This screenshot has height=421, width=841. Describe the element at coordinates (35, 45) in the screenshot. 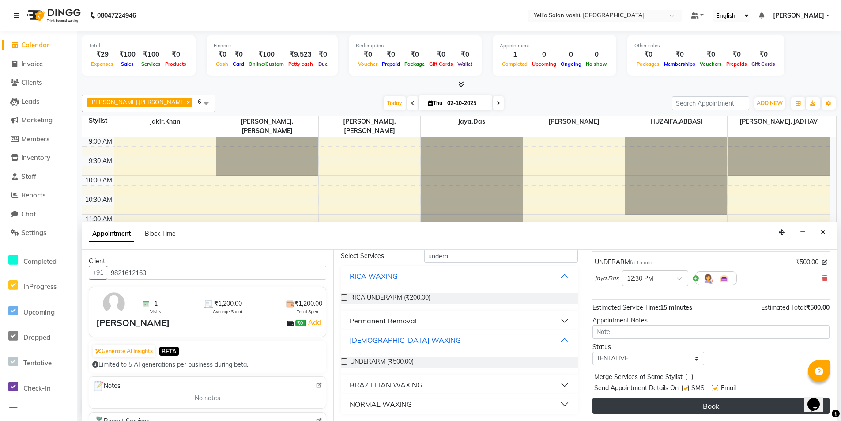

I see `span: Calendar` at that location.